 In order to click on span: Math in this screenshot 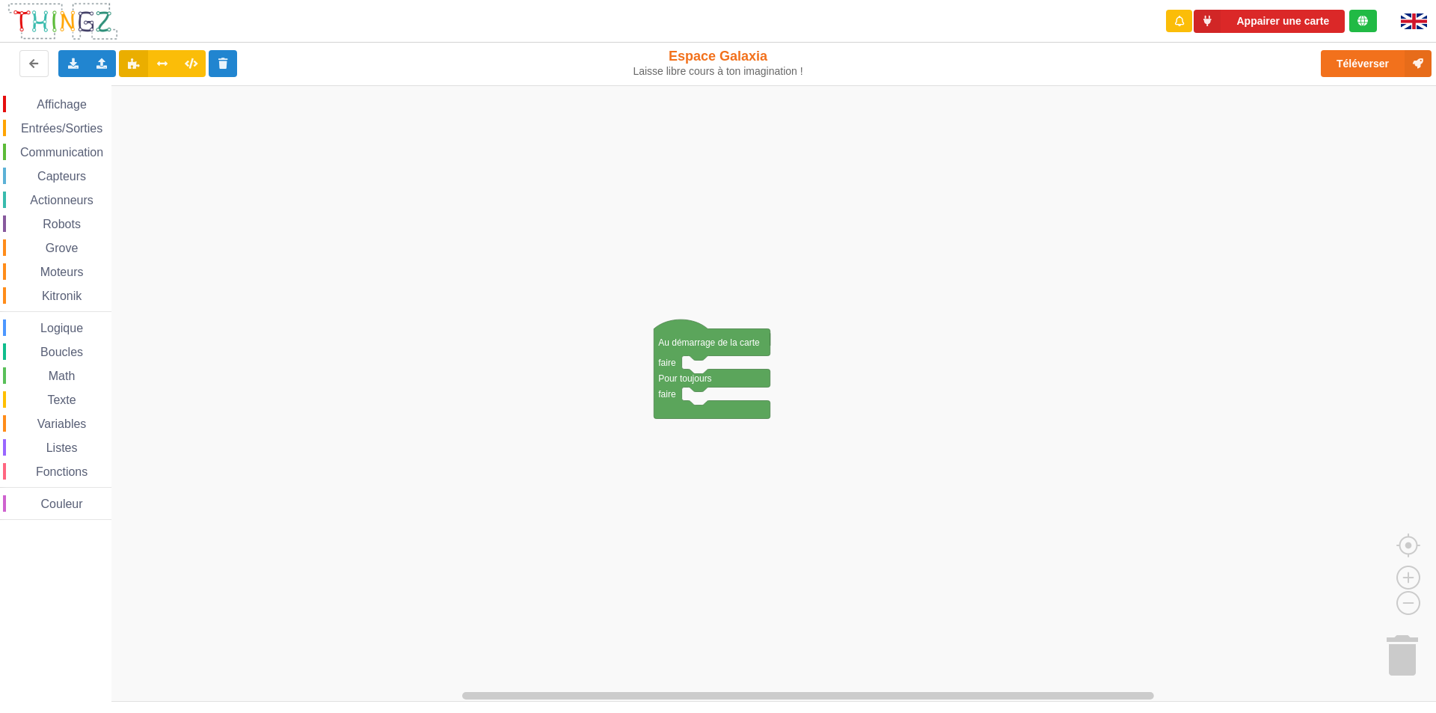, I will do `click(62, 375)`.